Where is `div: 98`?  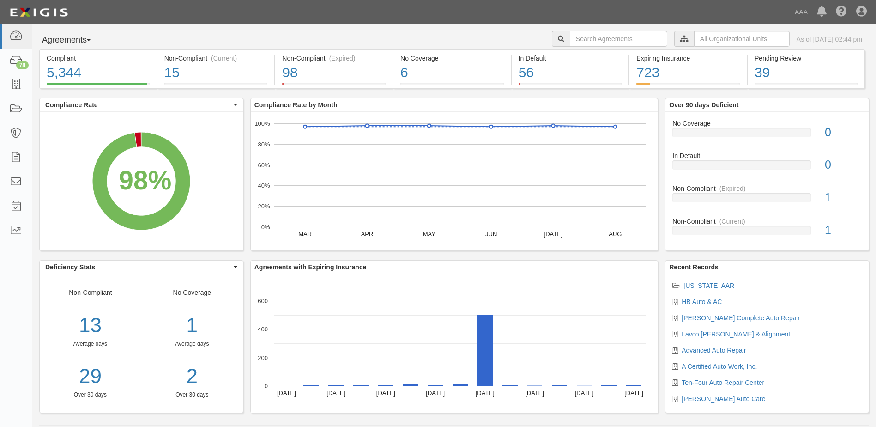
div: 98 is located at coordinates (334, 73).